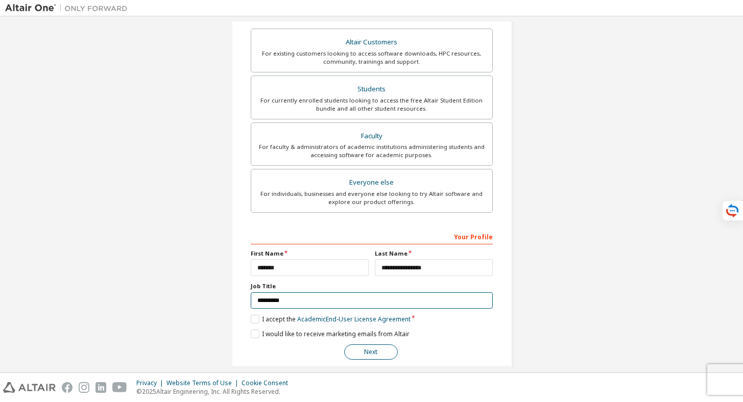 Image resolution: width=743 pixels, height=402 pixels. Describe the element at coordinates (330, 319) in the screenshot. I see `label: I accept the` at that location.